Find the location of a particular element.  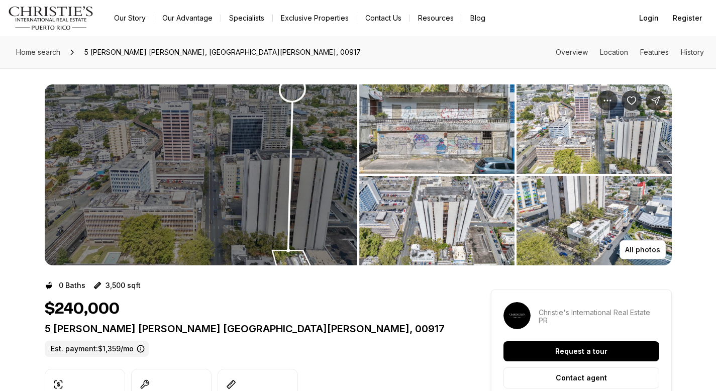

a: Skip to: History is located at coordinates (692, 52).